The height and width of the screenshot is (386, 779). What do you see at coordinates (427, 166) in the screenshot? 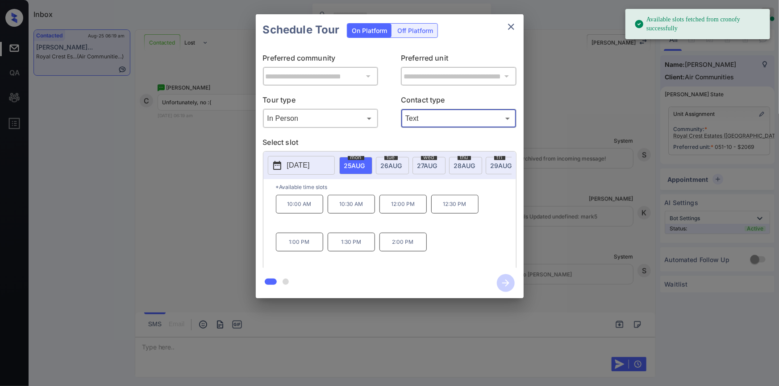
I see `span: 27 AUG` at bounding box center [427, 166].